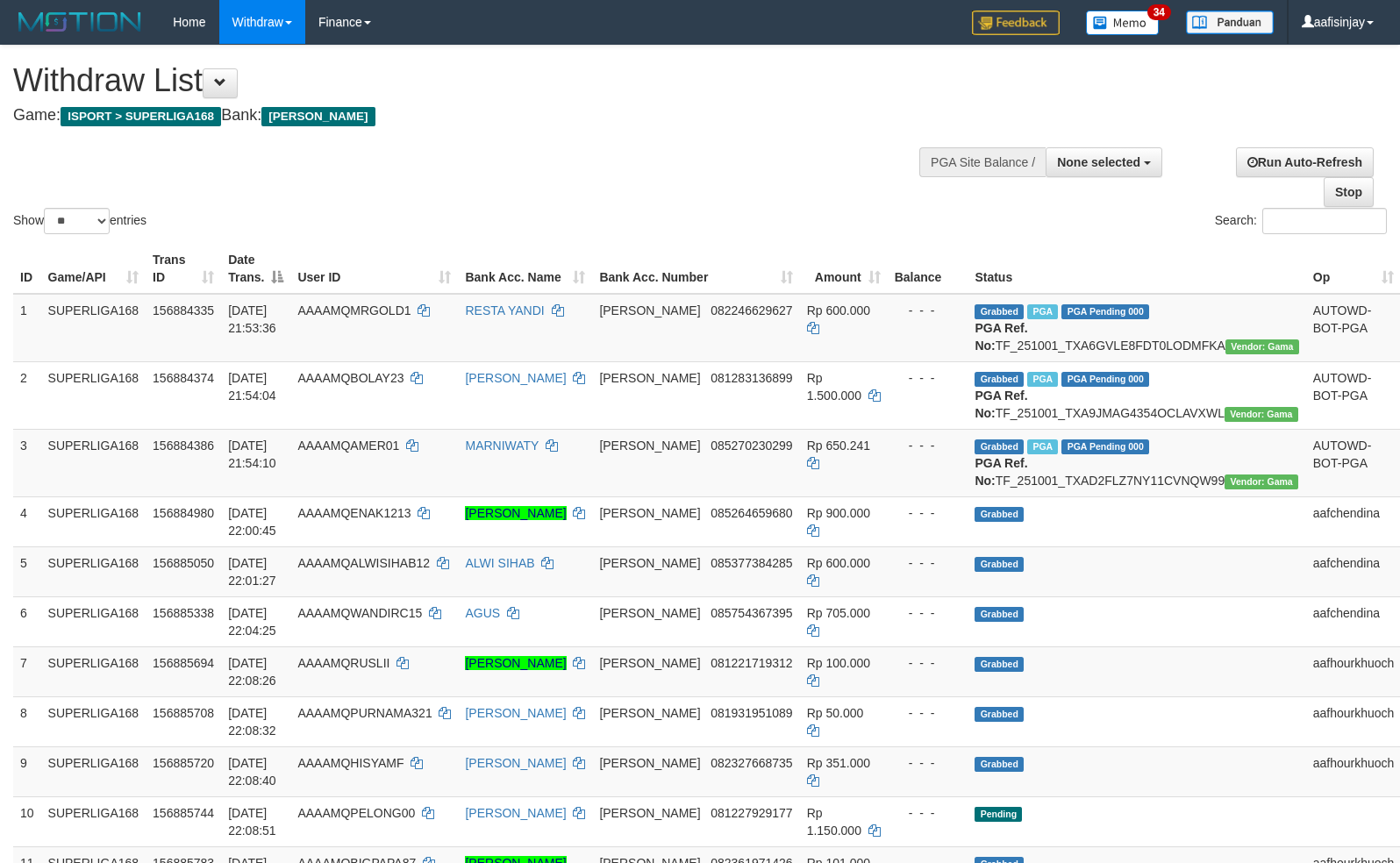 This screenshot has width=1400, height=863. I want to click on td: 8, so click(27, 721).